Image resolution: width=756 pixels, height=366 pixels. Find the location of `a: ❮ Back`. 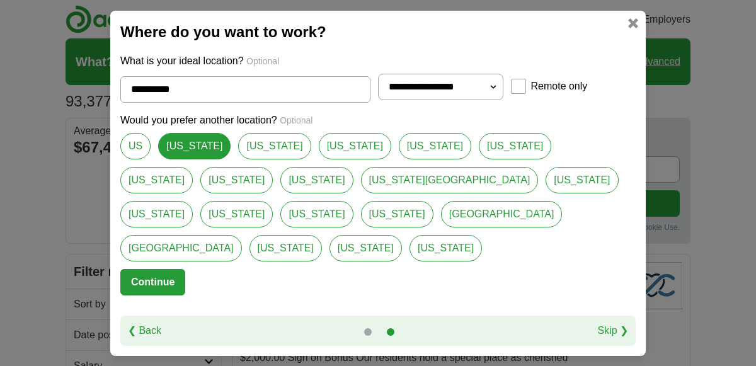

a: ❮ Back is located at coordinates (144, 331).